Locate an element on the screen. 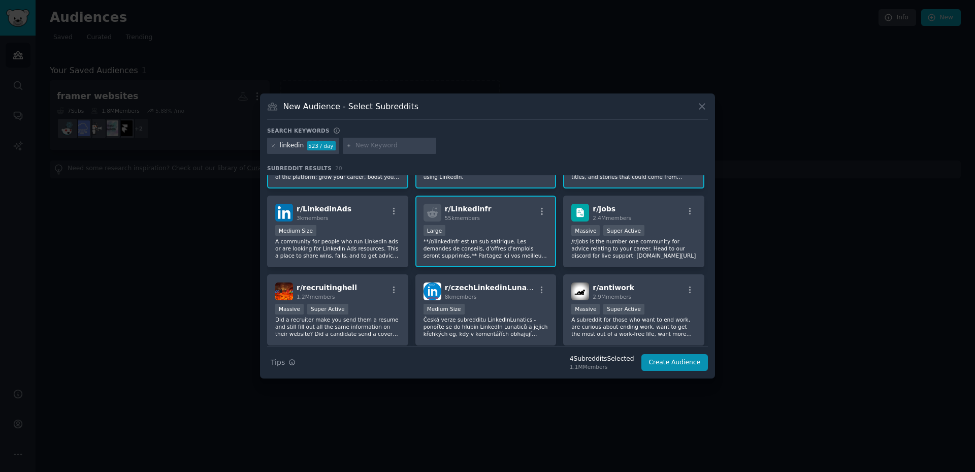  span: r/ recruitinghell is located at coordinates (327, 287).